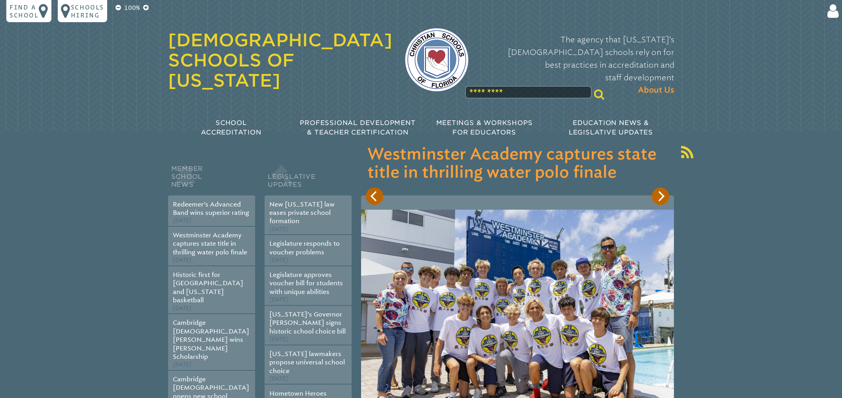 The image size is (842, 398). What do you see at coordinates (87, 11) in the screenshot?
I see `p: Schools Hiring` at bounding box center [87, 11].